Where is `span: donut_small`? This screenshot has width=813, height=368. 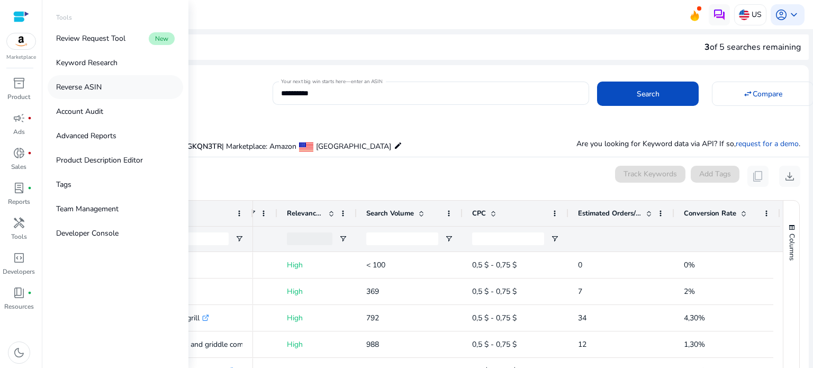
span: donut_small is located at coordinates (19, 153).